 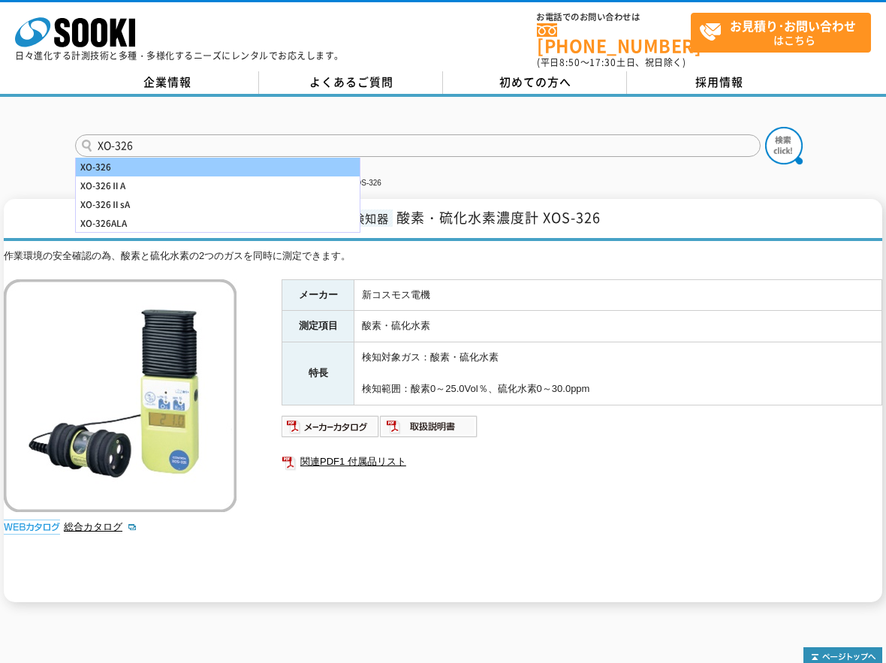 What do you see at coordinates (321, 183) in the screenshot?
I see `li: 酸素・硫化水素濃度計 XOS-326` at bounding box center [321, 183].